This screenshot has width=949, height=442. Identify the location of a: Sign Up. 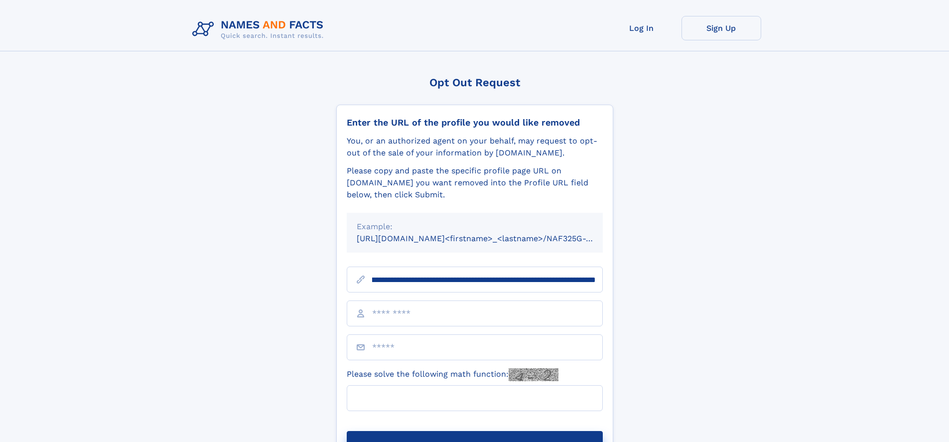
(721, 28).